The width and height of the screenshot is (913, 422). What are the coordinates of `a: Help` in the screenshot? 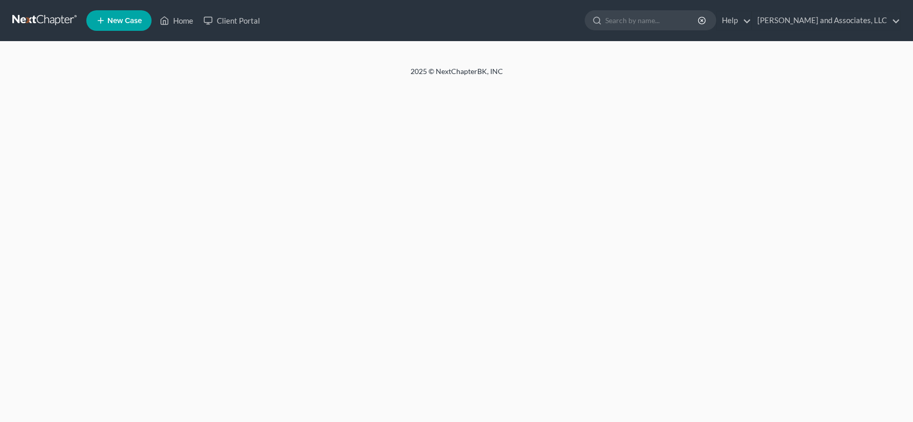 It's located at (733, 21).